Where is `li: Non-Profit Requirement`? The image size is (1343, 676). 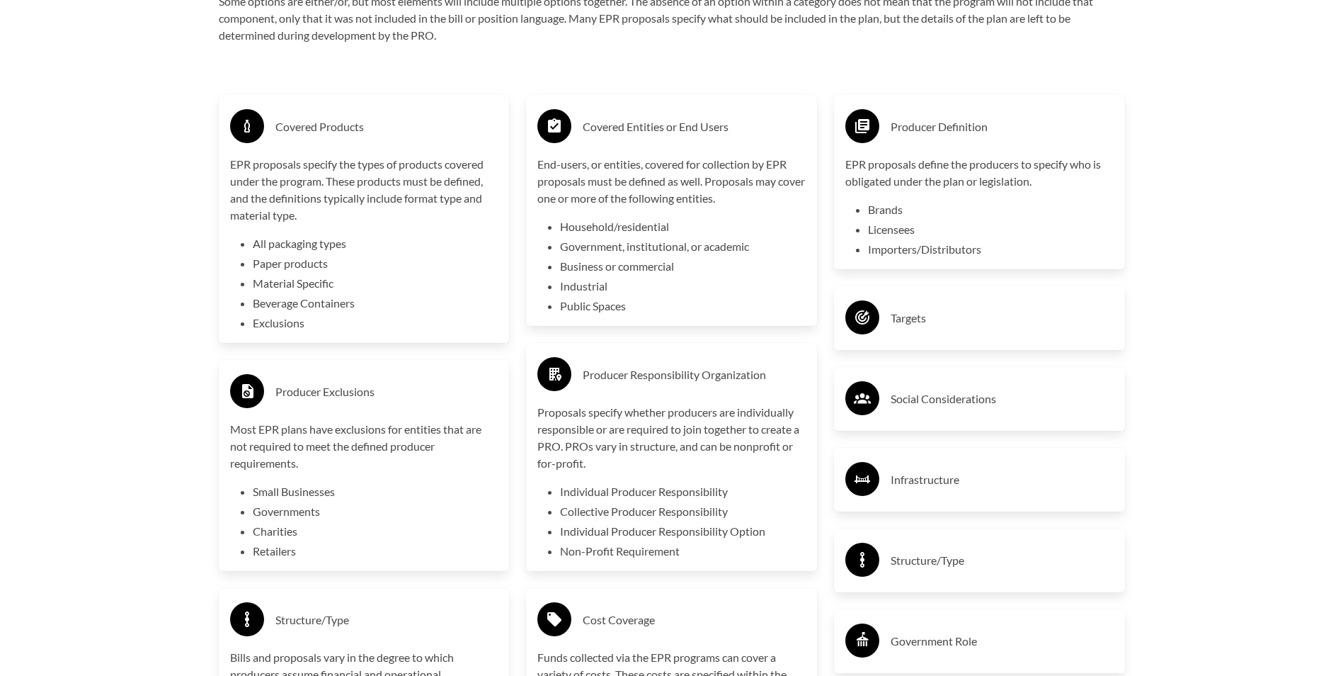
li: Non-Profit Requirement is located at coordinates (683, 551).